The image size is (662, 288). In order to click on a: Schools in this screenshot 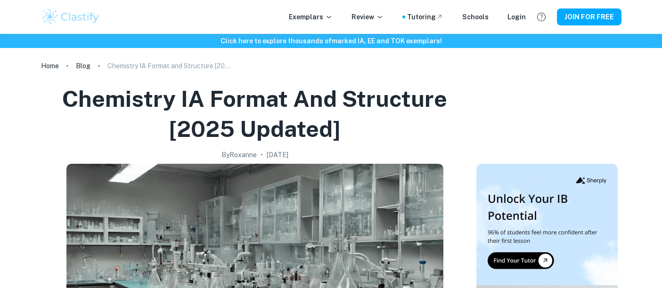, I will do `click(475, 17)`.